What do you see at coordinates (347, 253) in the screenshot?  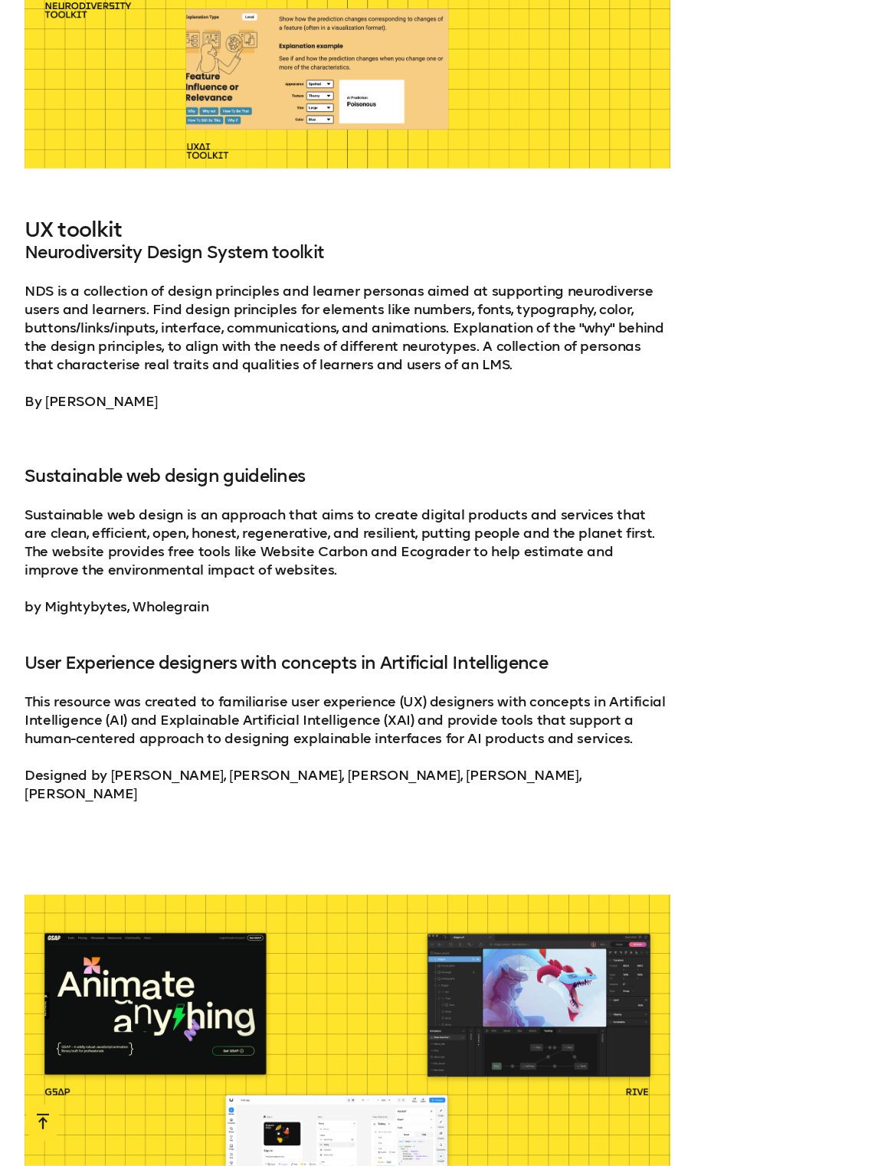 I see `h4: Neurodiversity Design System toolkit` at bounding box center [347, 253].